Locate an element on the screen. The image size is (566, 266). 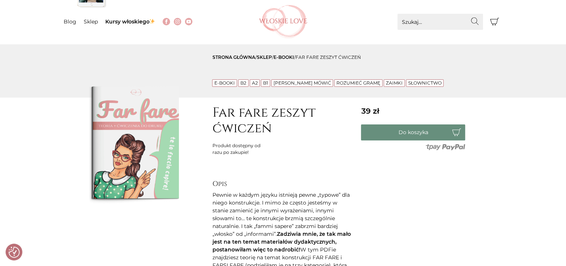
a: Rozumieć gramę is located at coordinates (359, 83).